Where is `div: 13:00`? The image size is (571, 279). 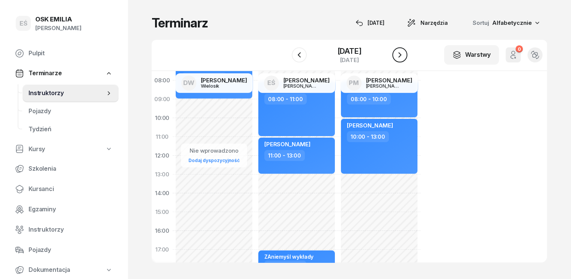 div: 13:00 is located at coordinates (162, 174).